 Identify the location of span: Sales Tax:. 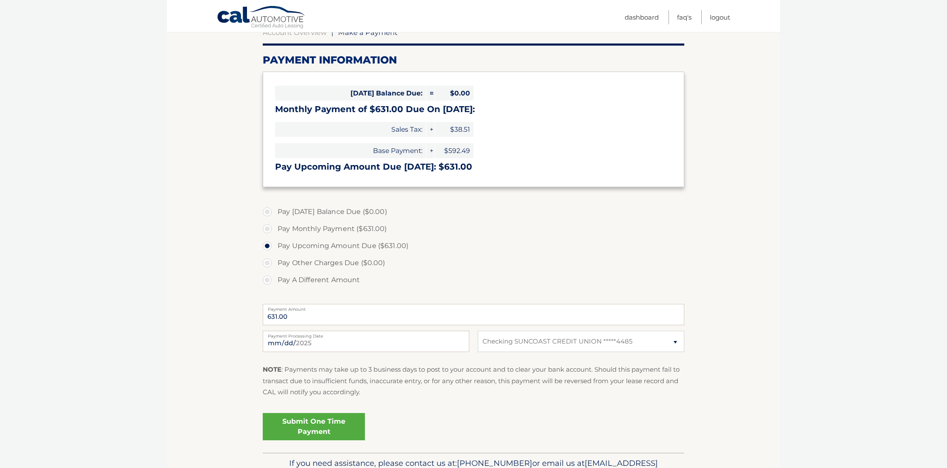
(350, 129).